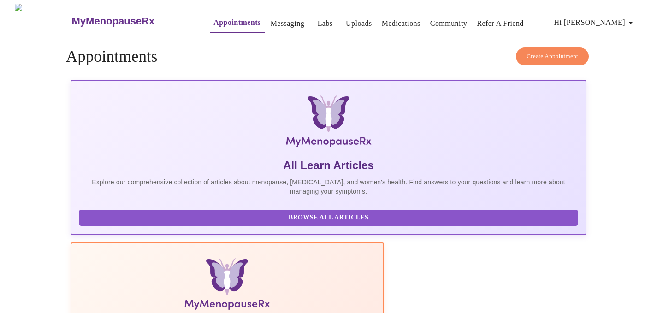 The width and height of the screenshot is (657, 313). Describe the element at coordinates (500, 24) in the screenshot. I see `a: Refer a Friend` at that location.